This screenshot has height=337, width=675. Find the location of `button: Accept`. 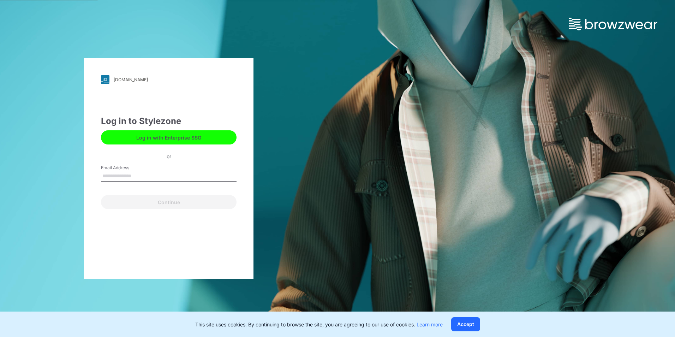

button: Accept is located at coordinates (466, 324).